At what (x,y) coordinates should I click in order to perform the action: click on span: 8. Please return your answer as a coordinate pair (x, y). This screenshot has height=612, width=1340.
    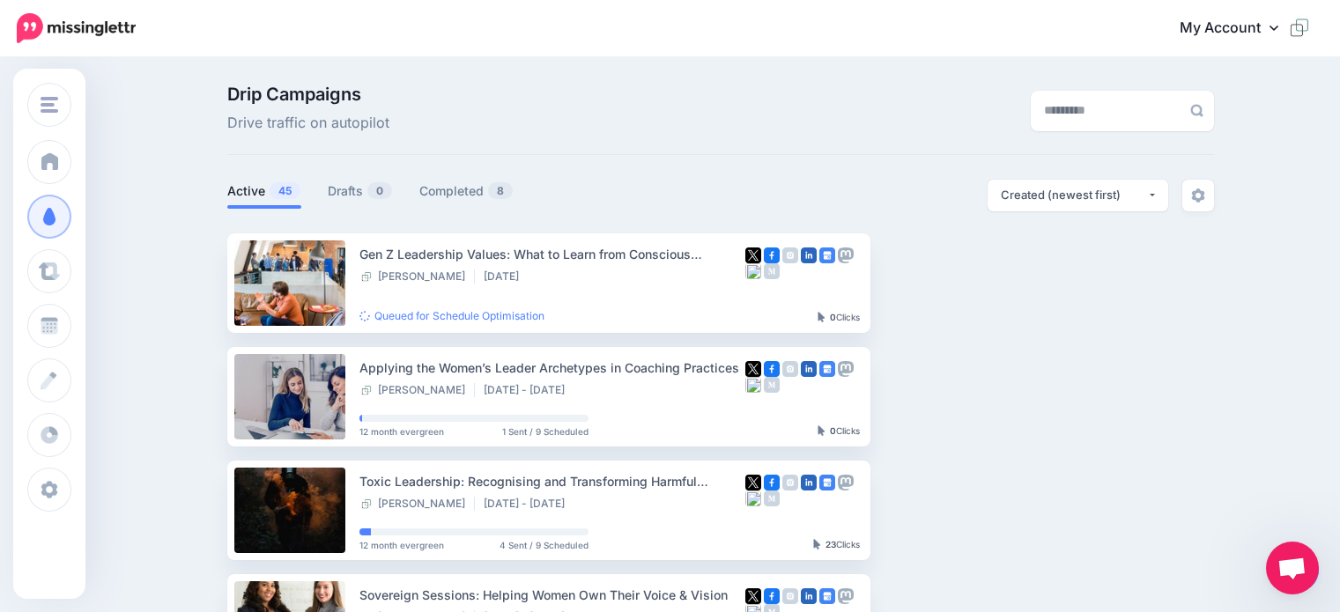
    Looking at the image, I should click on (500, 190).